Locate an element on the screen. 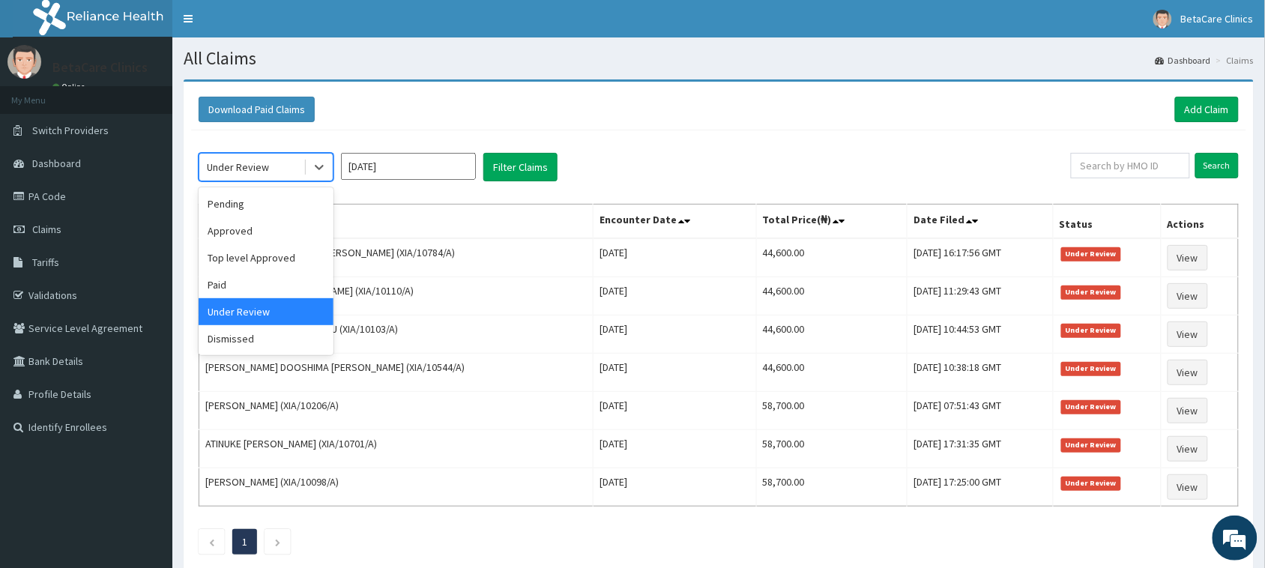  img: d_794563401_company_1708531726252_794563401 is located at coordinates (44, 94).